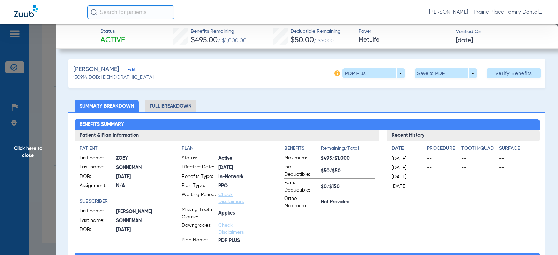 The height and width of the screenshot is (255, 558). I want to click on span: Not Provided, so click(347, 202).